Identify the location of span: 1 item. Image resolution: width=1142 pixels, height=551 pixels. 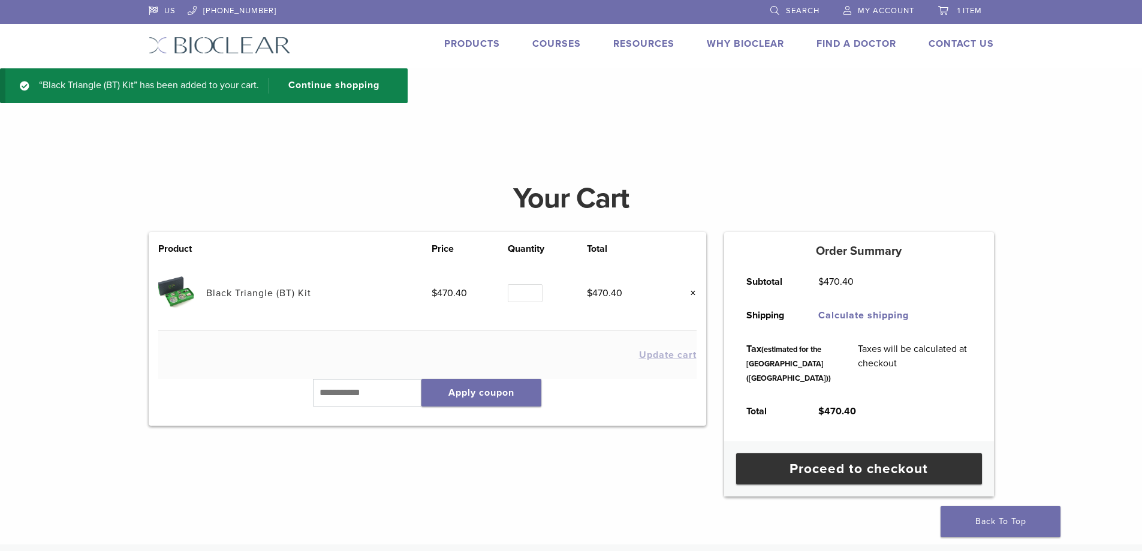
(969, 11).